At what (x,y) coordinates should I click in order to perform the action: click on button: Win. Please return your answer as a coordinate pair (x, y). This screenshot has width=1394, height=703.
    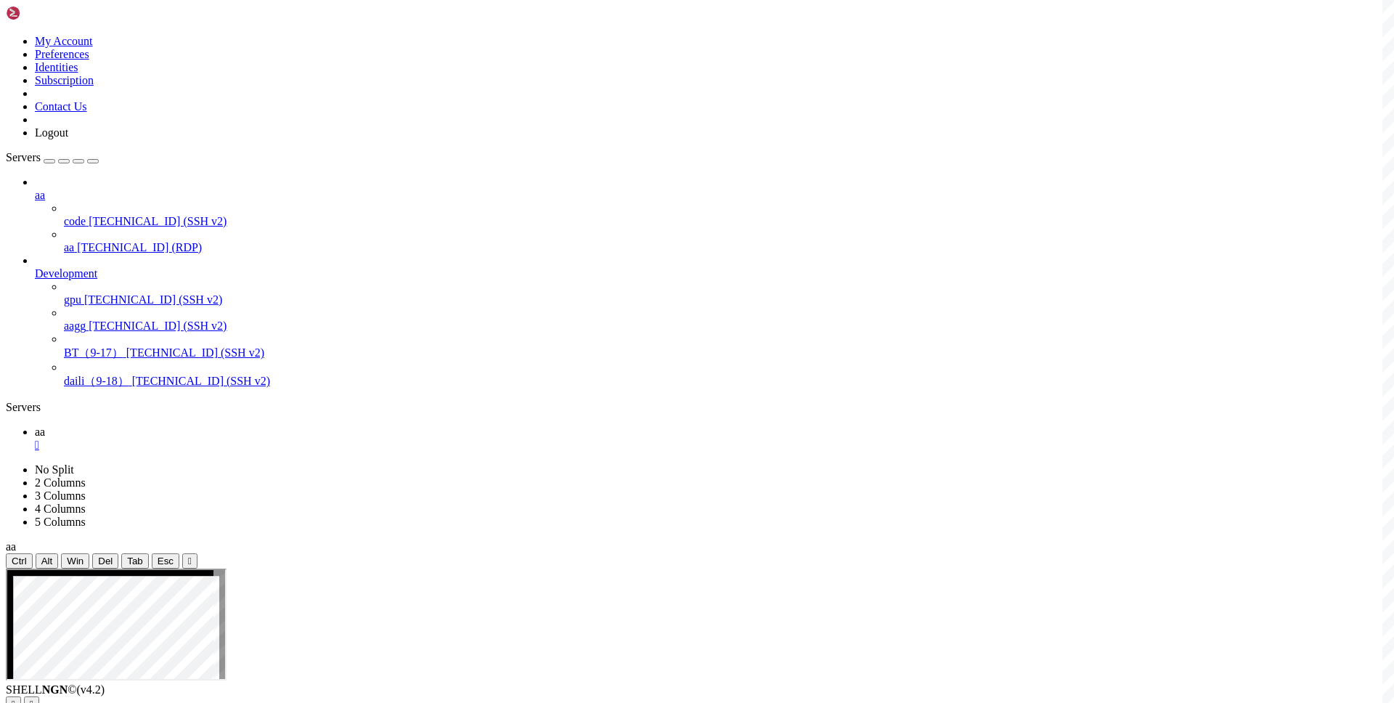
    Looking at the image, I should click on (75, 560).